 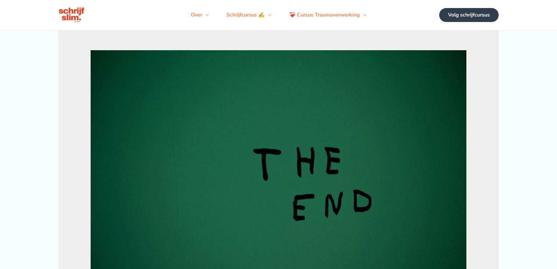 I want to click on div: Volg schrijfcursus, so click(x=469, y=15).